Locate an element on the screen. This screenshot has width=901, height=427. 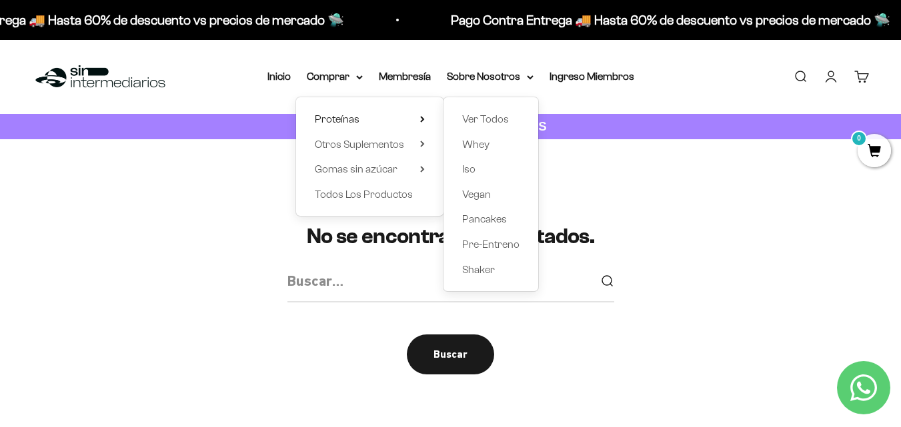
p: Pago Contra Entrega 🚚 Hasta 60% de descuento vs precios de mercado 🛸 is located at coordinates (670, 20).